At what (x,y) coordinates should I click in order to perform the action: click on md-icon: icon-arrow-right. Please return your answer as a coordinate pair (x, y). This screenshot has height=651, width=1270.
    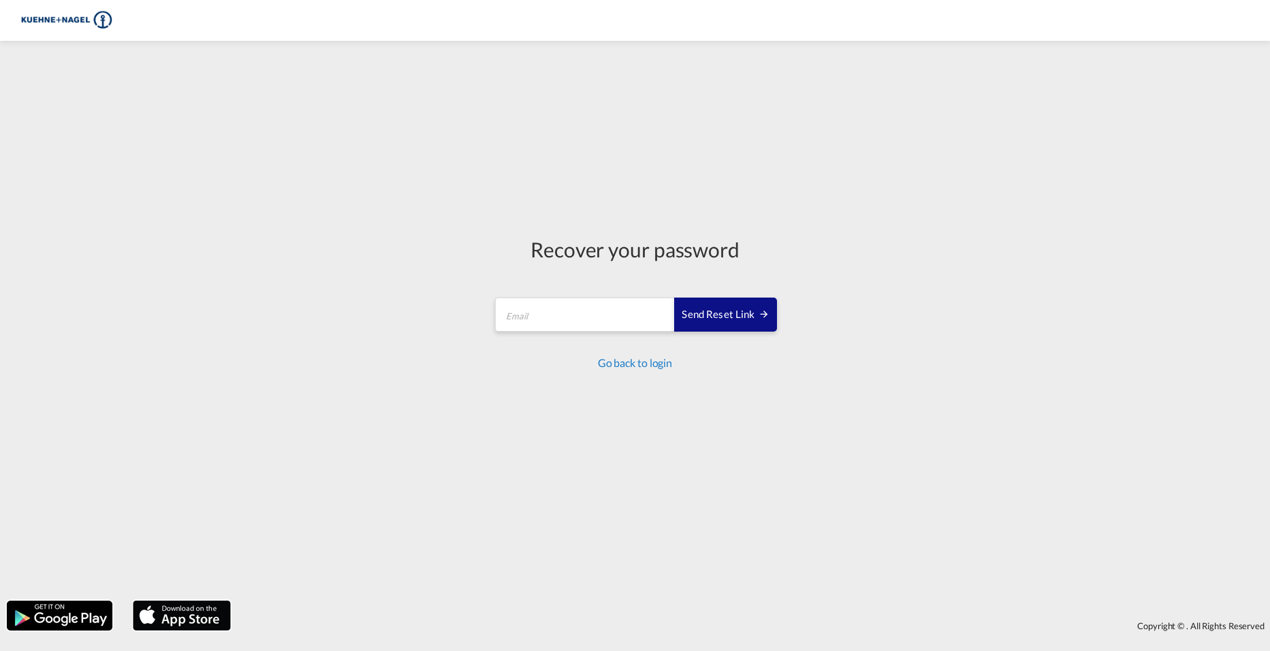
    Looking at the image, I should click on (764, 314).